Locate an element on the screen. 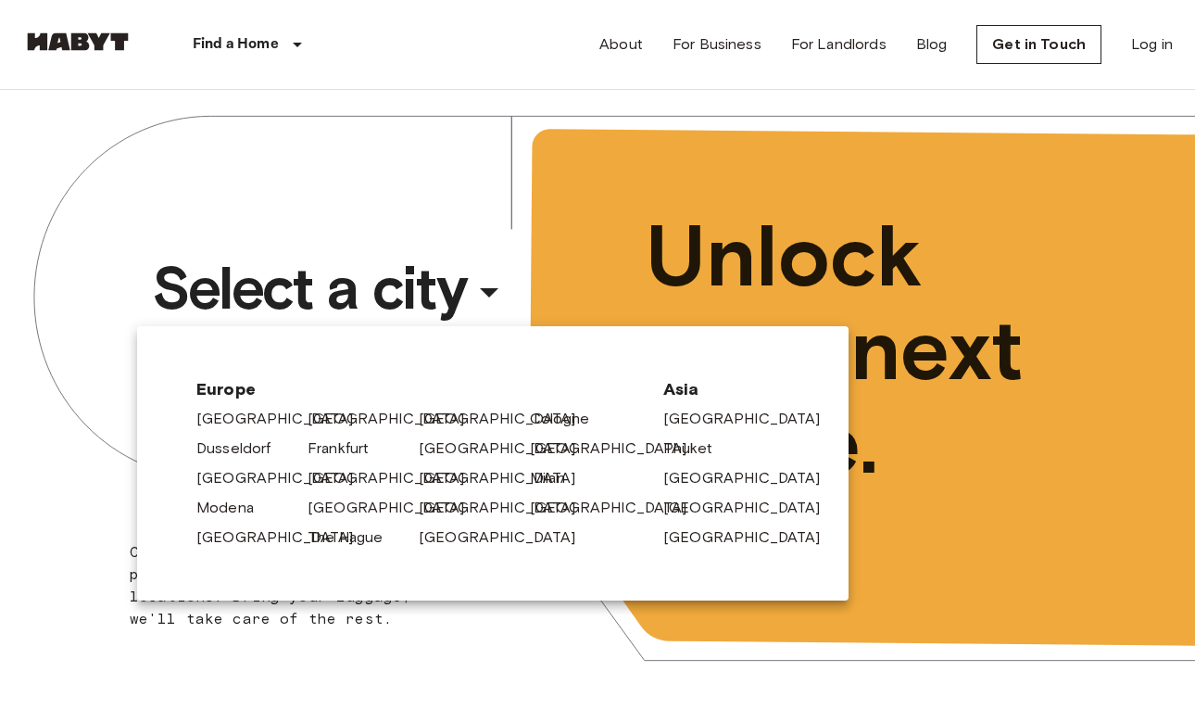  a: Cologne is located at coordinates (569, 419).